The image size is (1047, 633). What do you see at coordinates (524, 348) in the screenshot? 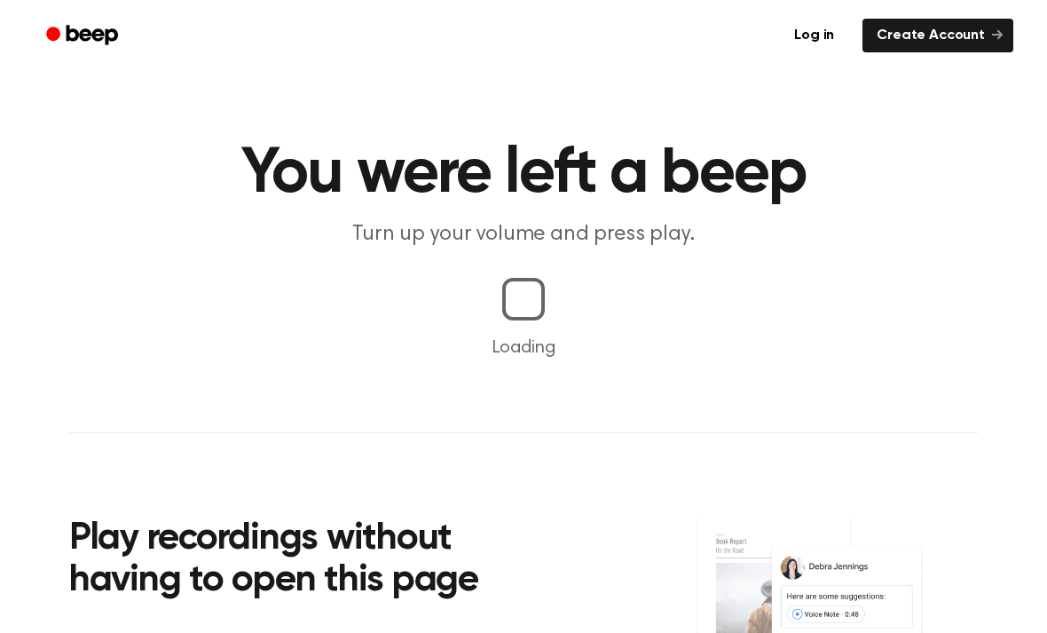
I see `p: Loading` at bounding box center [524, 348].